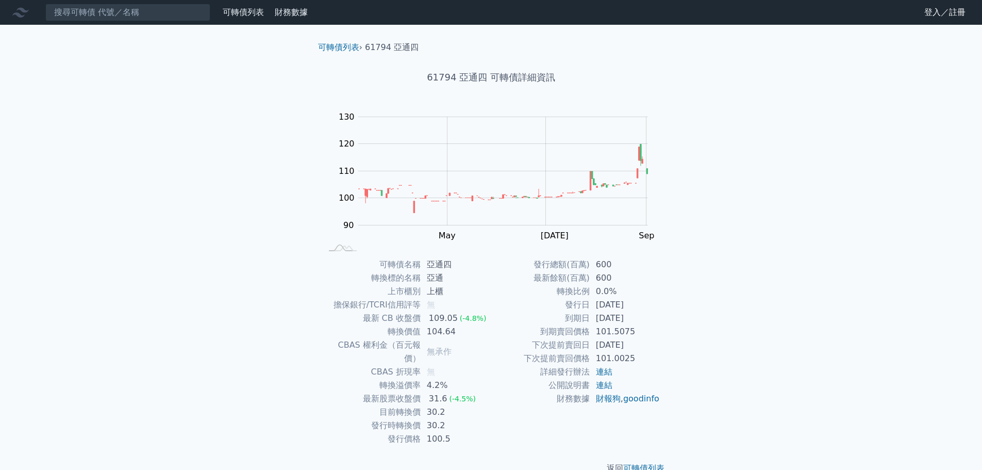 The image size is (982, 470). I want to click on td: 下次提前賣回日, so click(540, 345).